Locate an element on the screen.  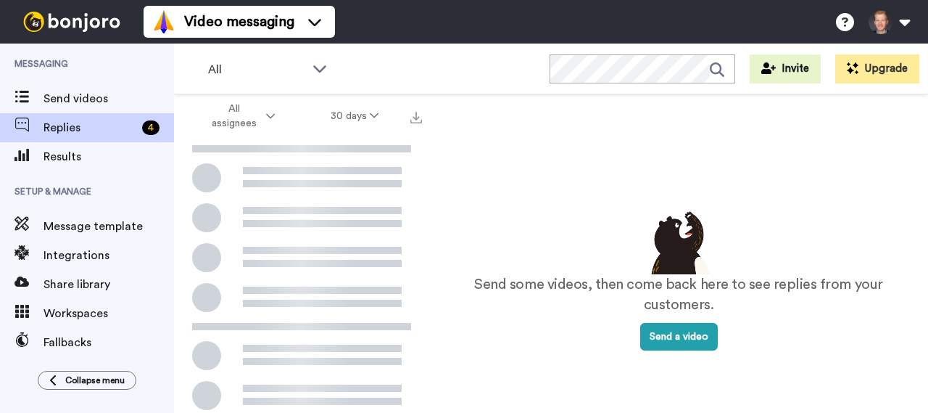
span: All assignees is located at coordinates (234, 116).